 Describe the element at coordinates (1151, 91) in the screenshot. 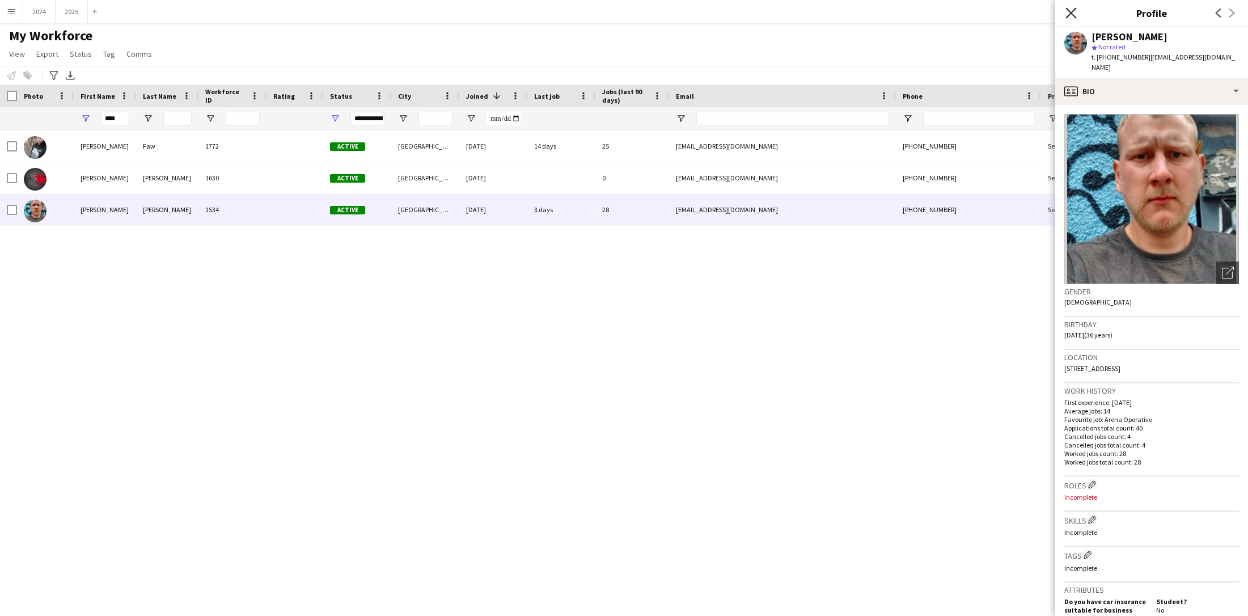

I see `div: Bio` at that location.